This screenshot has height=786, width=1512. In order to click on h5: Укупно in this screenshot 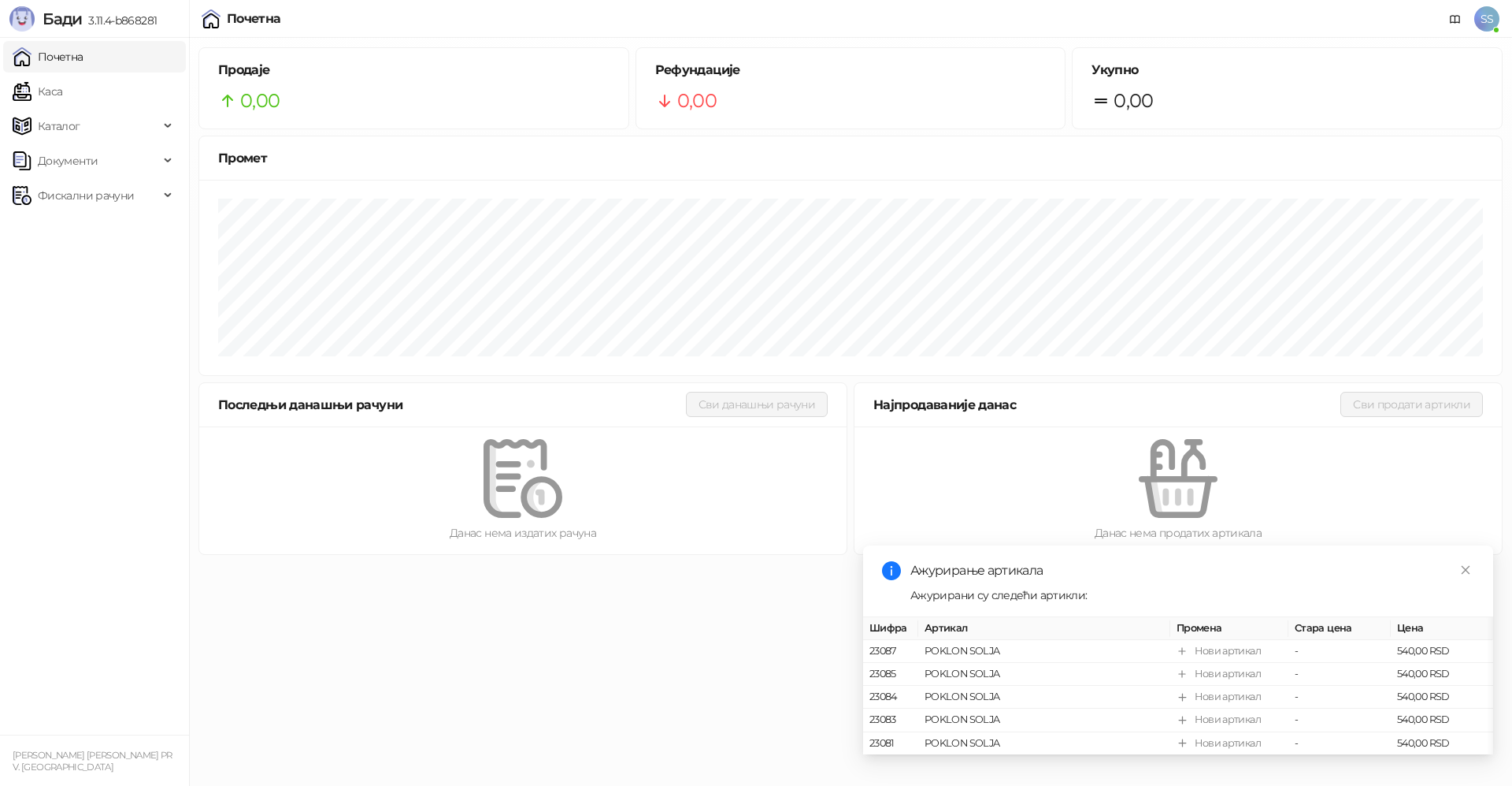, I will do `click(1287, 70)`.